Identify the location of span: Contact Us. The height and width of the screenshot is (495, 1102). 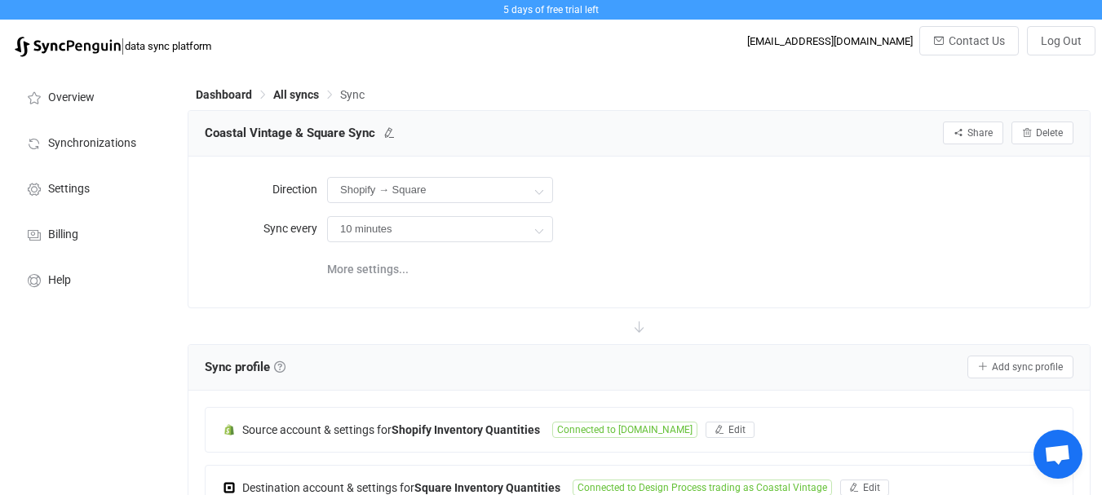
(976, 41).